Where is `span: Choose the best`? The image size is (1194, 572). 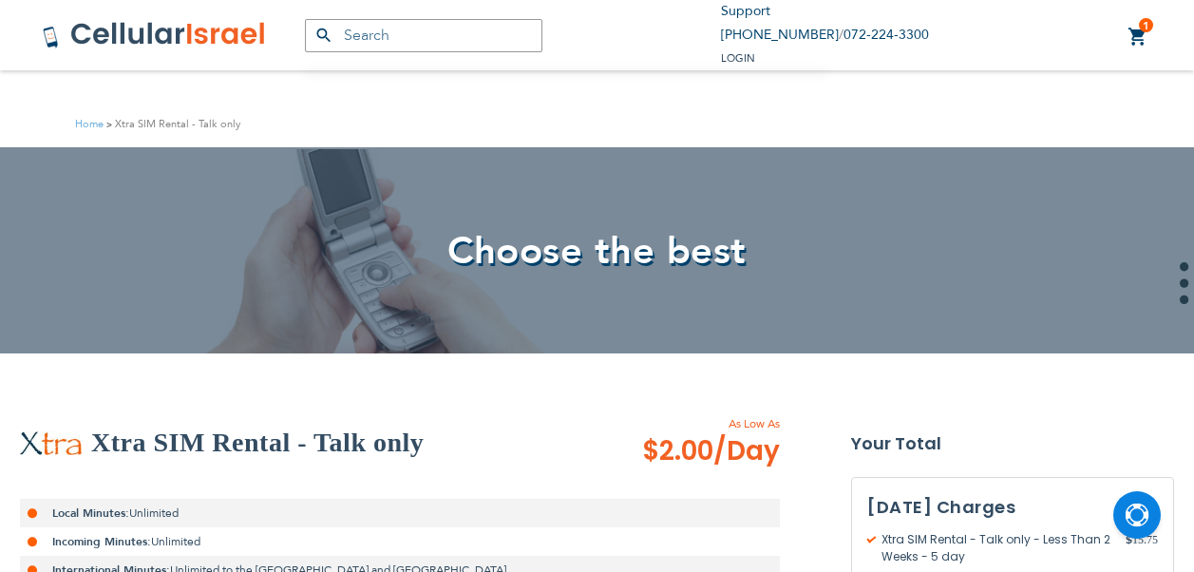 span: Choose the best is located at coordinates (597, 251).